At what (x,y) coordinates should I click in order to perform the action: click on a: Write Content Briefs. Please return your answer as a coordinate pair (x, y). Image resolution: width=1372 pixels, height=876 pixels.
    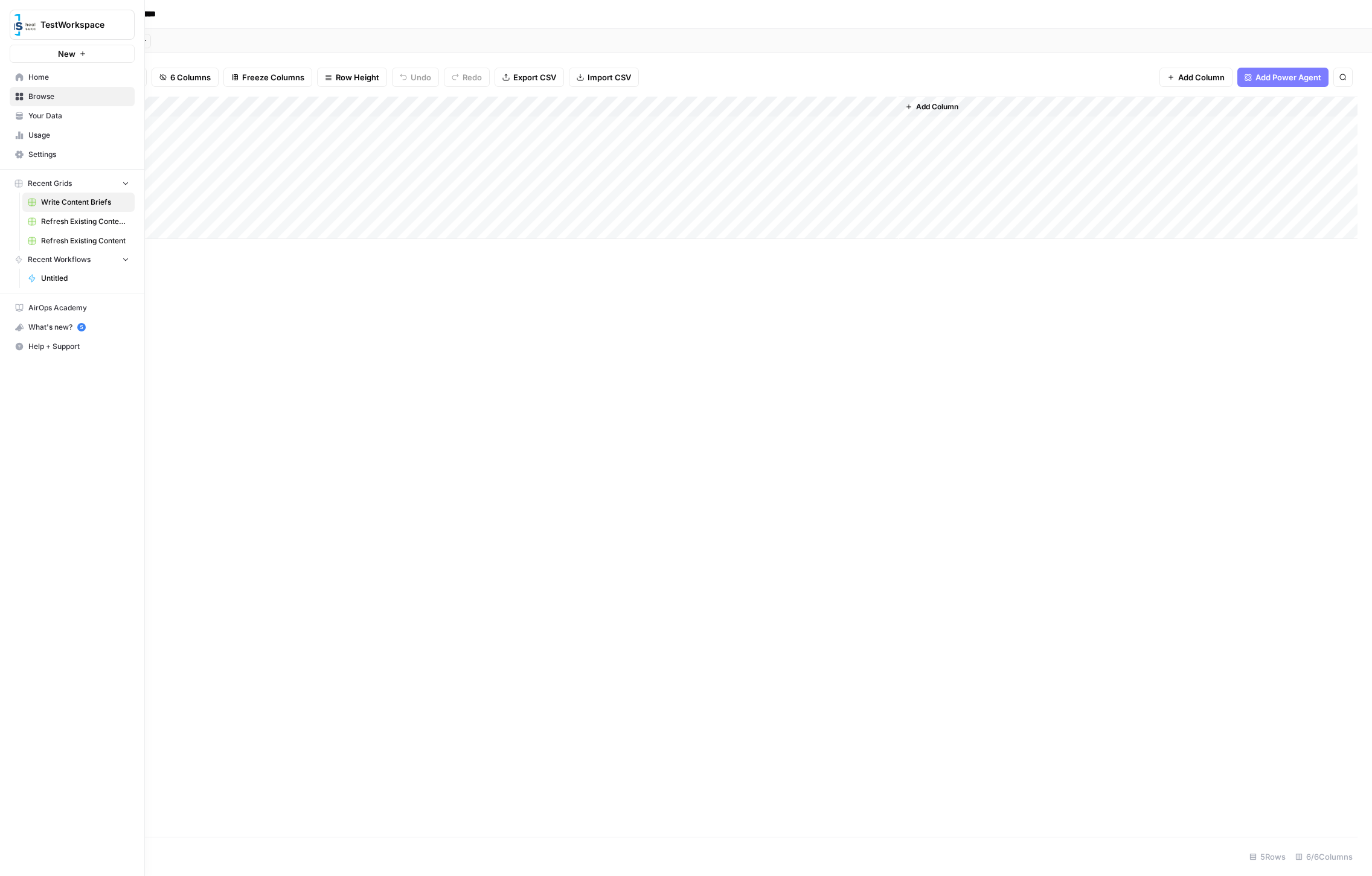
    Looking at the image, I should click on (78, 203).